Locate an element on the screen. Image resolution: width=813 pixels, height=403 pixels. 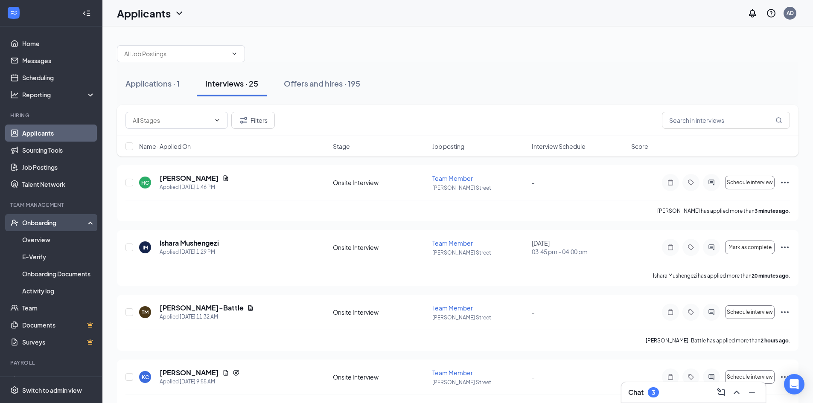
svg: Collapse is located at coordinates (87, 13).